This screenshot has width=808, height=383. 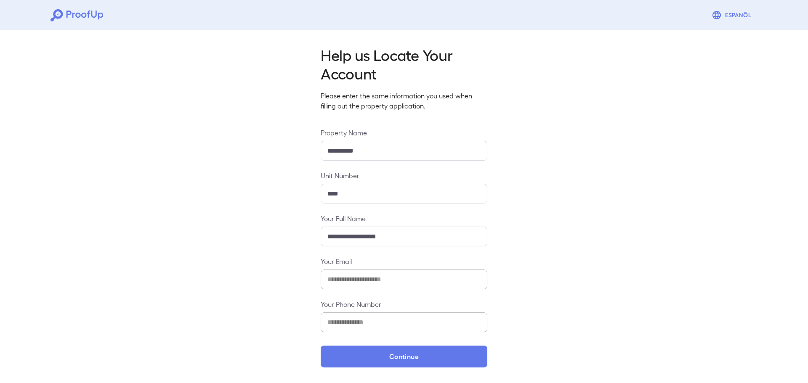 I want to click on p: Please enter the same information you used when filling out the property application., so click(x=404, y=101).